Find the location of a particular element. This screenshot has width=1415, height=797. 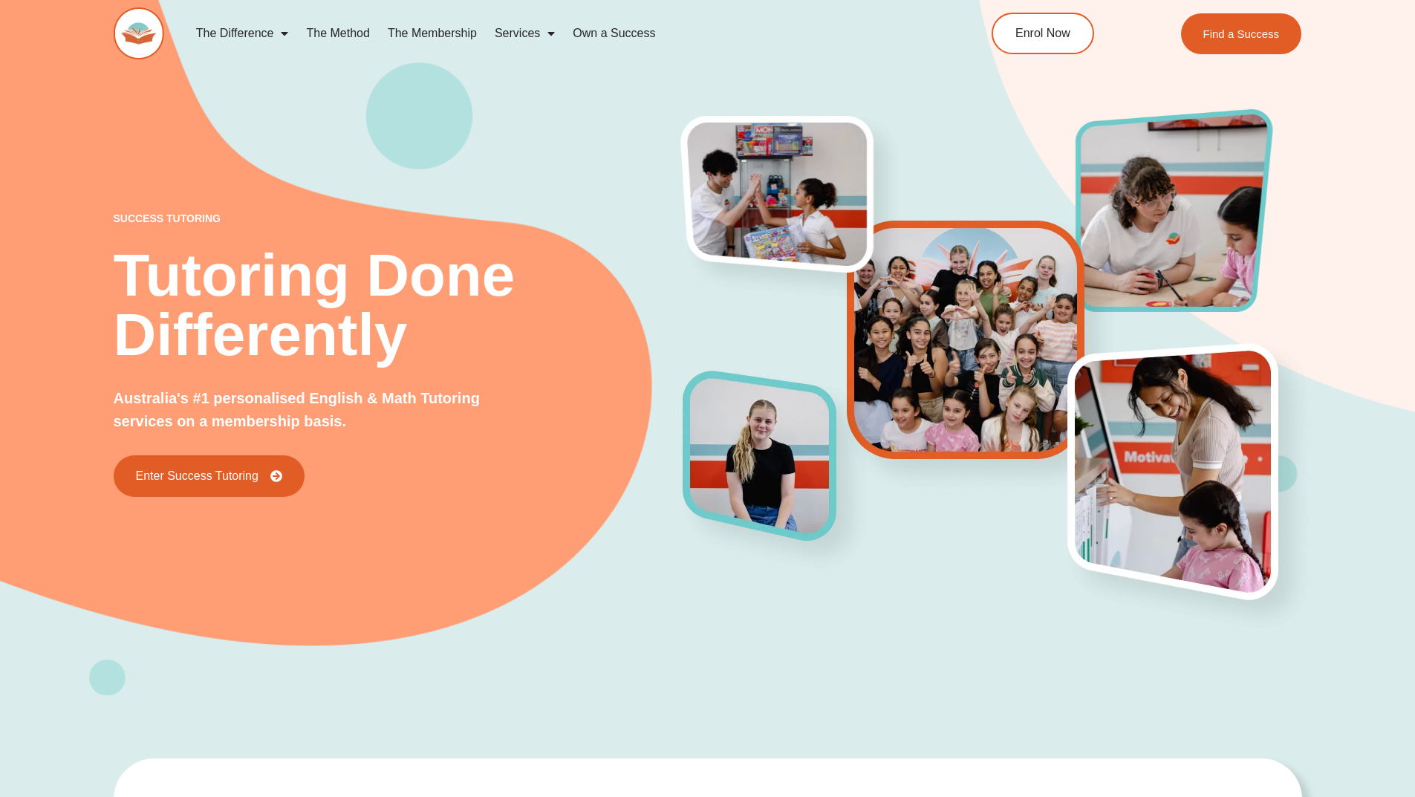

a: Find a Success is located at coordinates (1241, 33).